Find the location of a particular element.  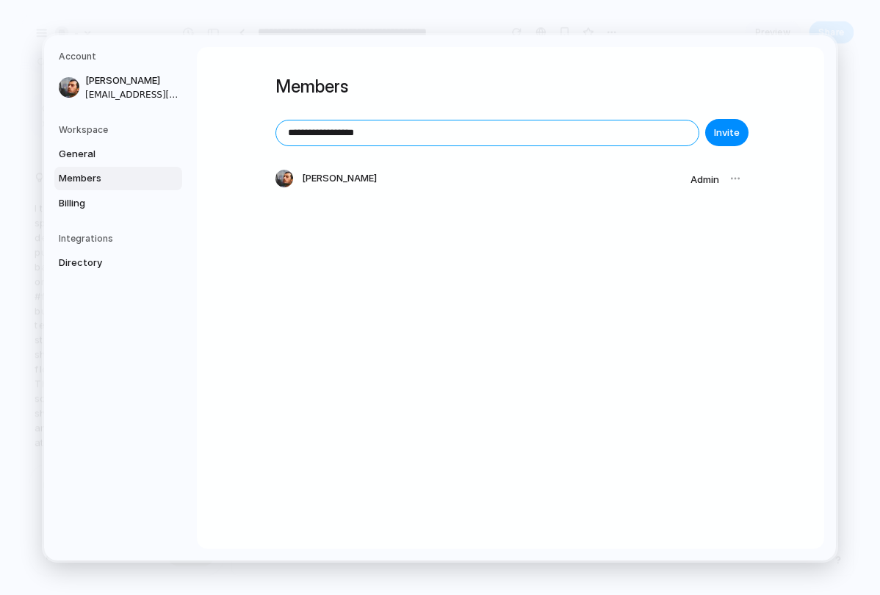

h5: Workspace is located at coordinates (121, 129).